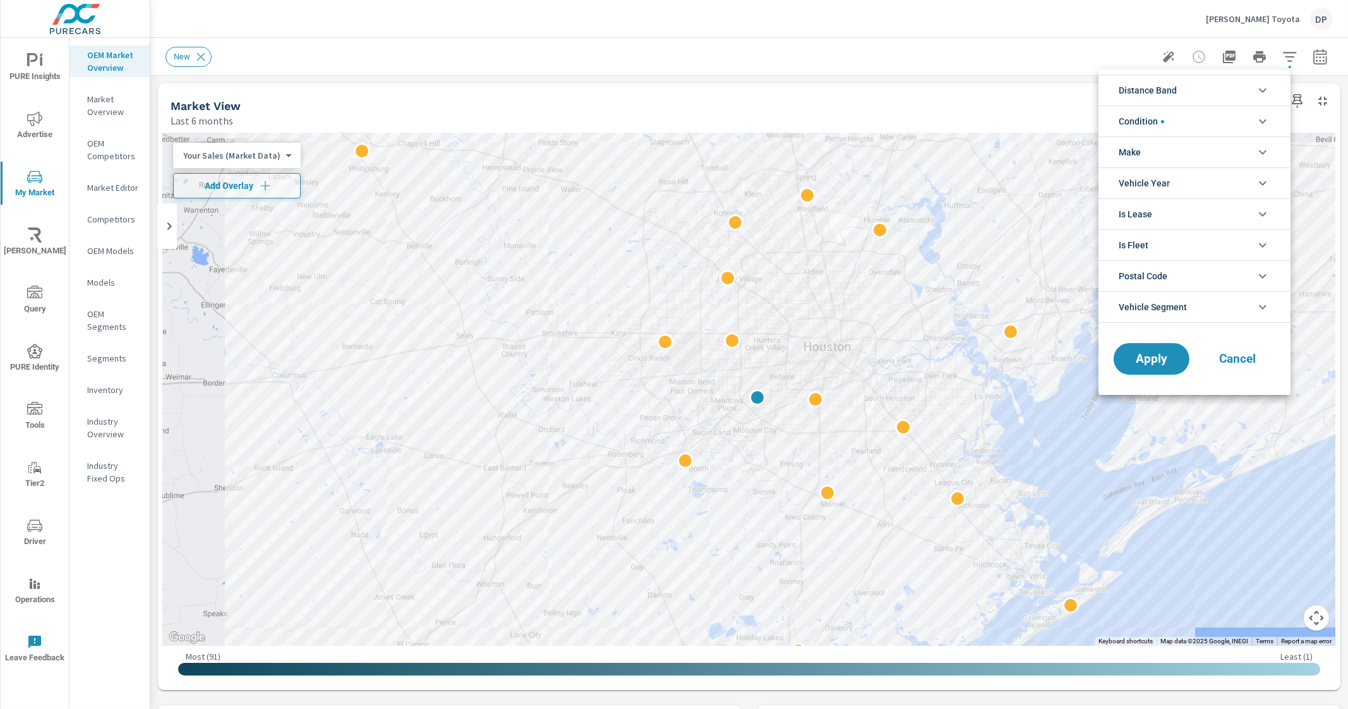  What do you see at coordinates (1141, 121) in the screenshot?
I see `span: Condition` at bounding box center [1141, 121].